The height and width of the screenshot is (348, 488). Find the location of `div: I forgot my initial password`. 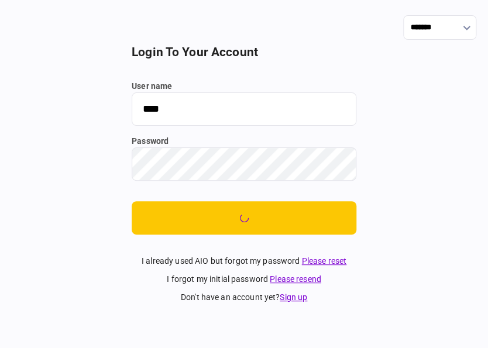

div: I forgot my initial password is located at coordinates (244, 279).